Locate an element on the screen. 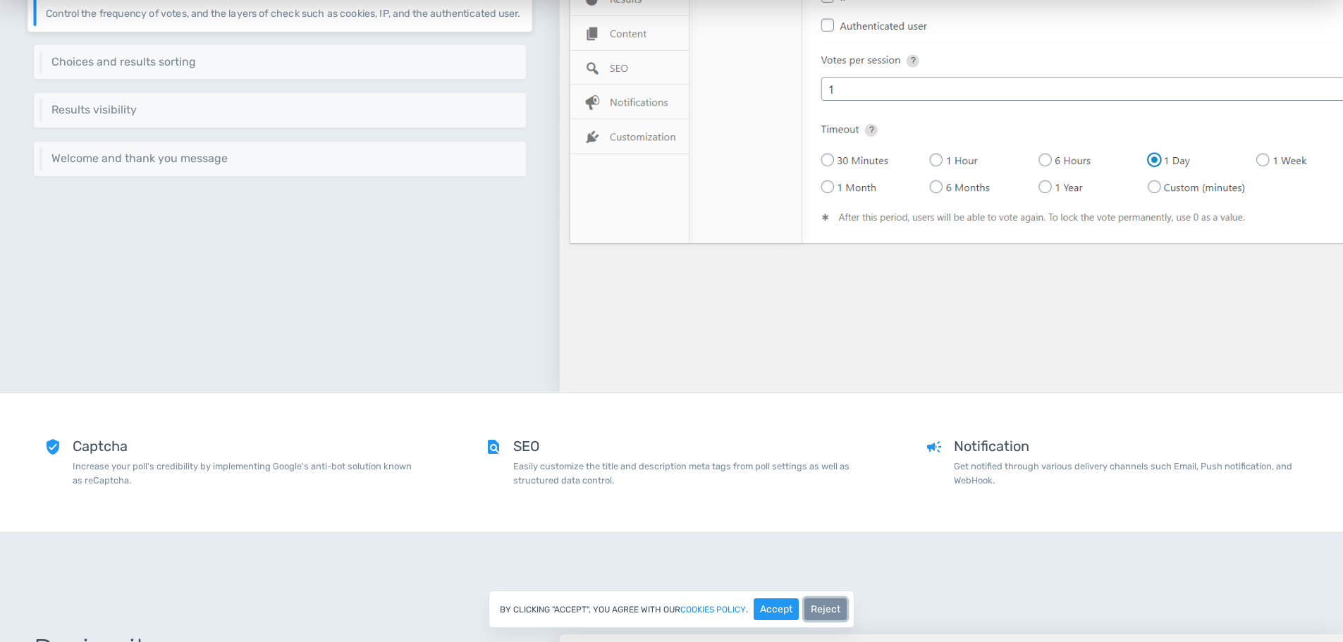 This screenshot has width=1343, height=642. span: verified_user is located at coordinates (53, 463).